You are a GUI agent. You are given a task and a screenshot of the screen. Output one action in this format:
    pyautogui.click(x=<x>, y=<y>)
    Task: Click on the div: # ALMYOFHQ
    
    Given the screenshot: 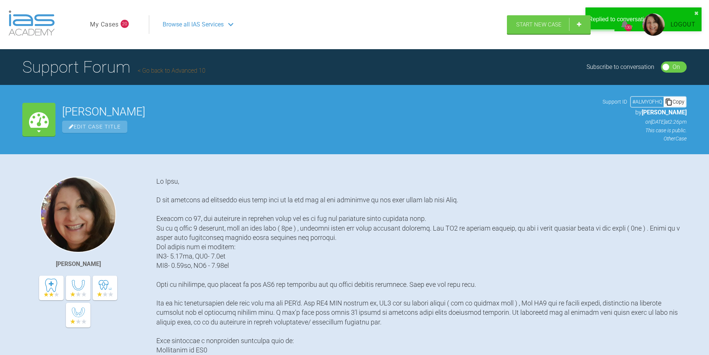 What is the action you would take?
    pyautogui.click(x=647, y=102)
    